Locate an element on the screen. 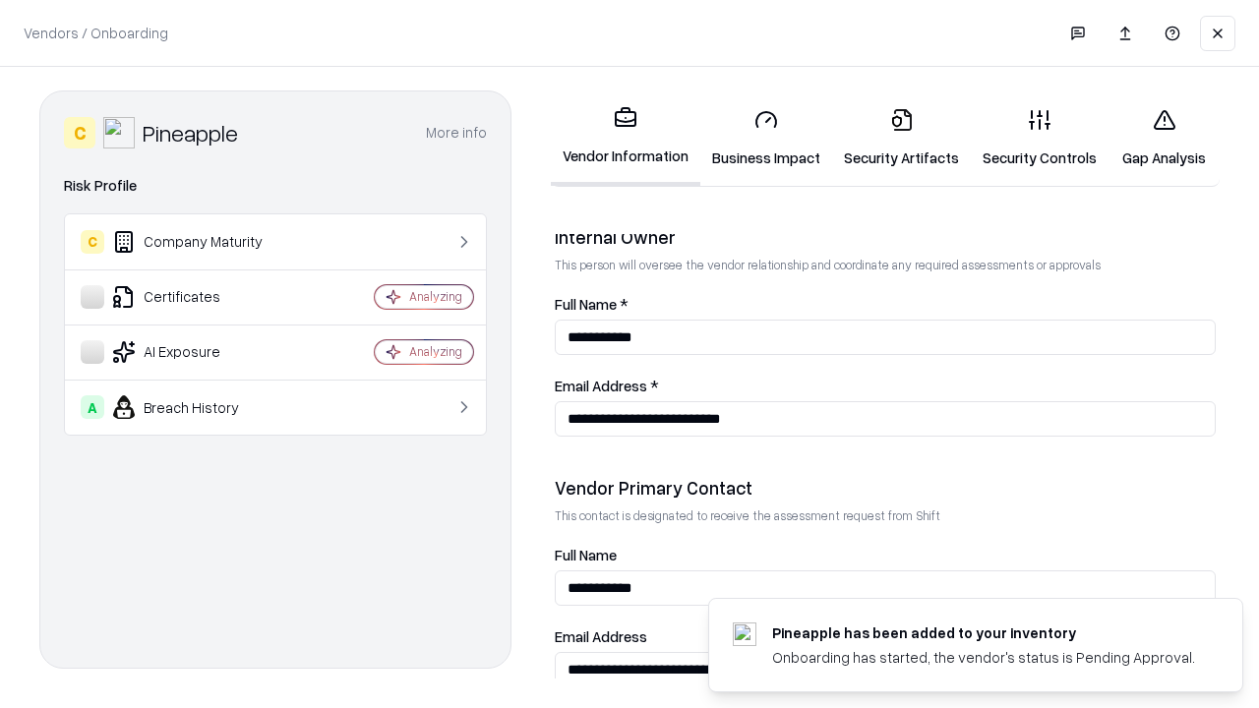  p: Vendors / Onboarding is located at coordinates (95, 32).